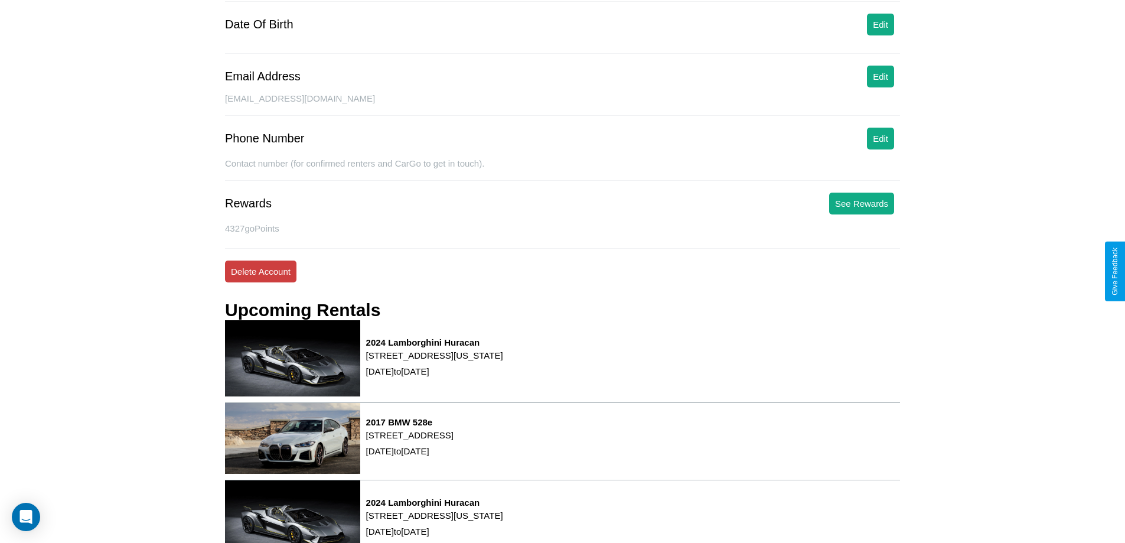  What do you see at coordinates (248, 203) in the screenshot?
I see `div: Rewards` at bounding box center [248, 203].